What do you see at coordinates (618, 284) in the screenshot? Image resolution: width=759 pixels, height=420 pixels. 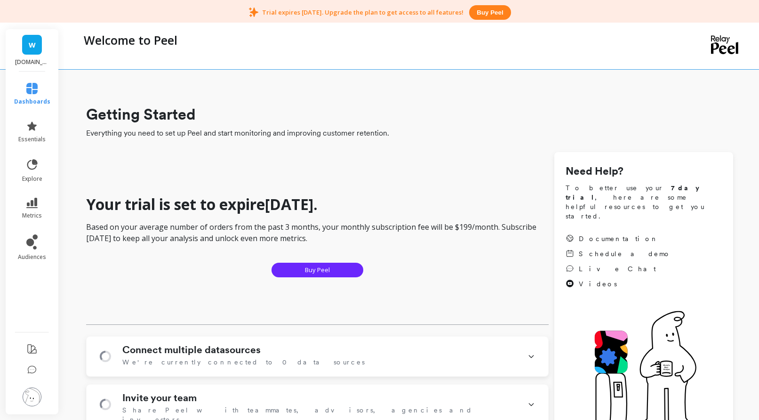 I see `a: Videos` at bounding box center [618, 284].